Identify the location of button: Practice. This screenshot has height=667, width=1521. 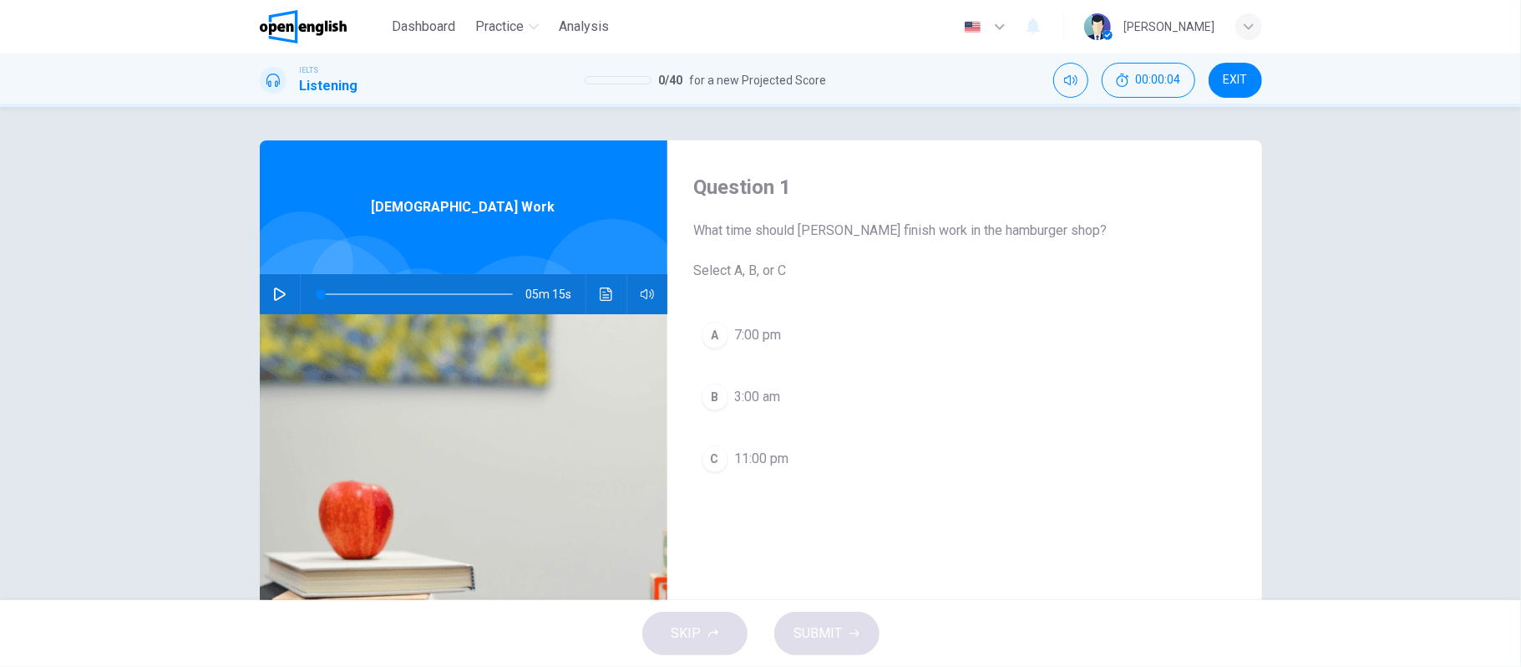
(507, 27).